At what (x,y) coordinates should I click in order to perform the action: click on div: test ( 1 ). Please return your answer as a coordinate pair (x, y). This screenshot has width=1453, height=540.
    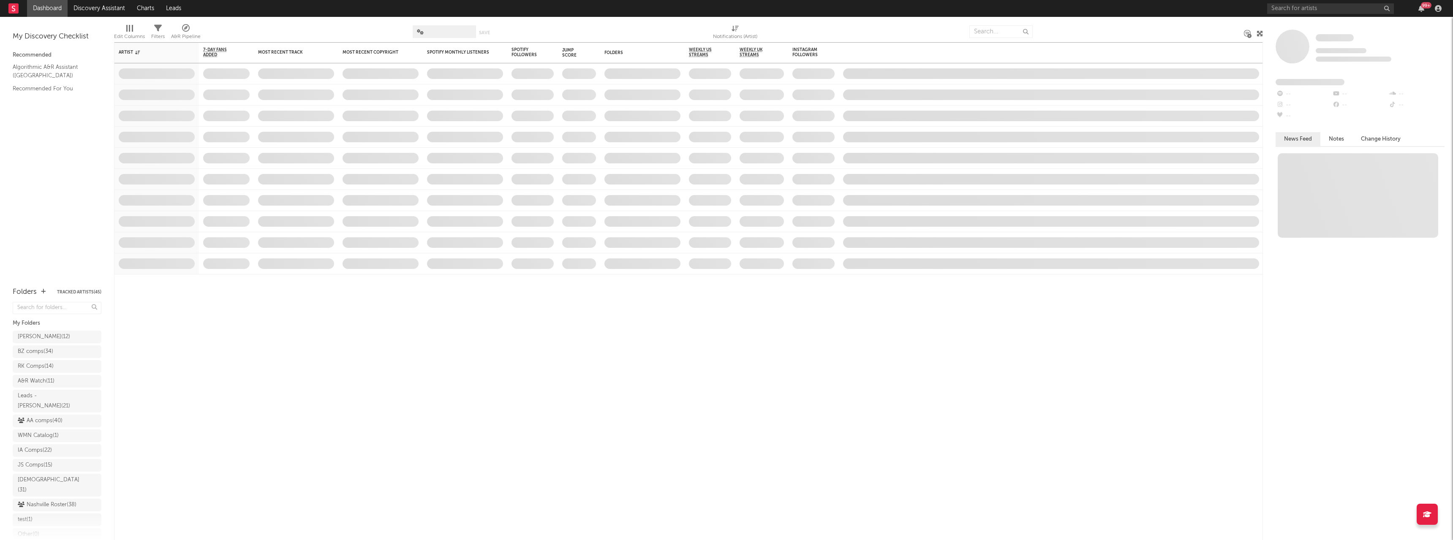
    Looking at the image, I should click on (25, 520).